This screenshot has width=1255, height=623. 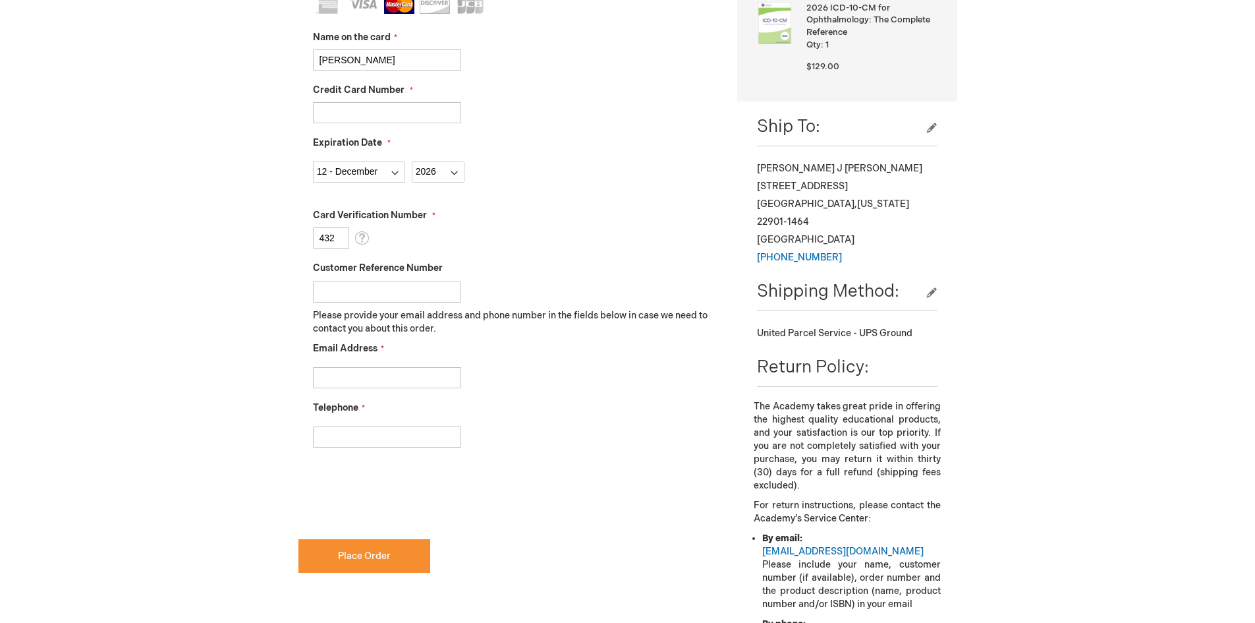 What do you see at coordinates (331, 238) in the screenshot?
I see `input: Card Verification Number` at bounding box center [331, 238].